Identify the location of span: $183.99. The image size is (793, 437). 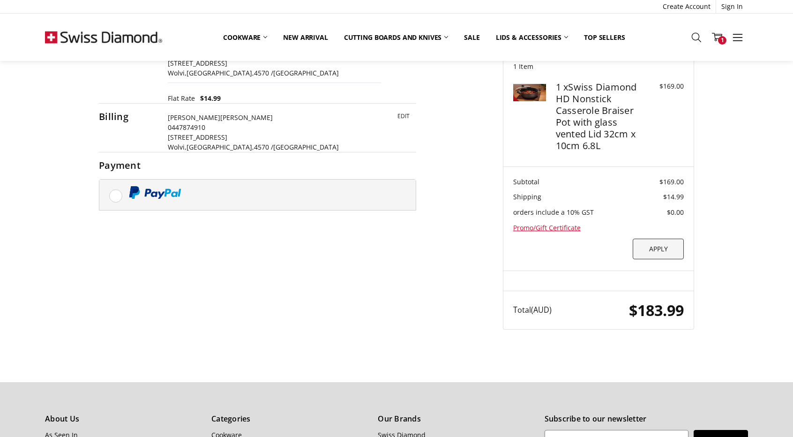
(656, 310).